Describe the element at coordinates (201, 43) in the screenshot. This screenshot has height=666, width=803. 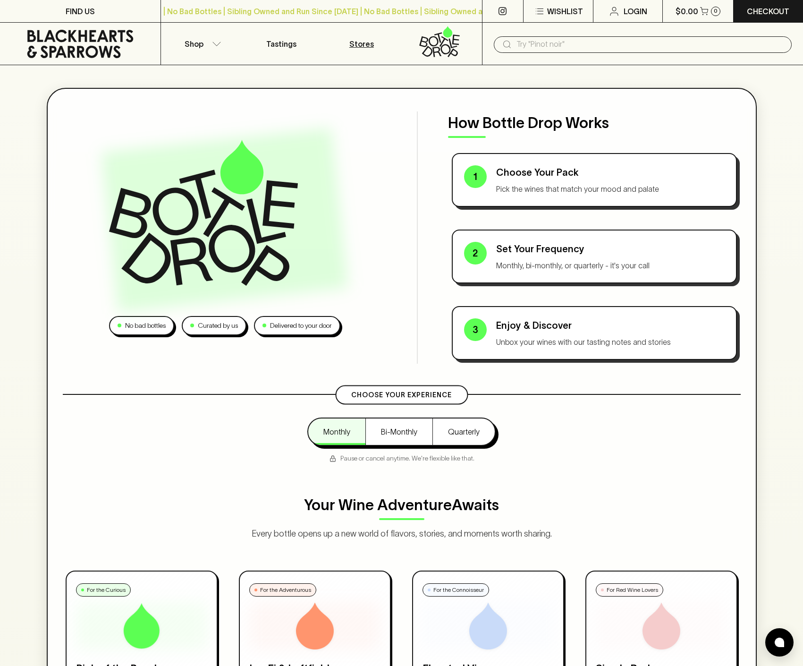
I see `button: Shop` at that location.